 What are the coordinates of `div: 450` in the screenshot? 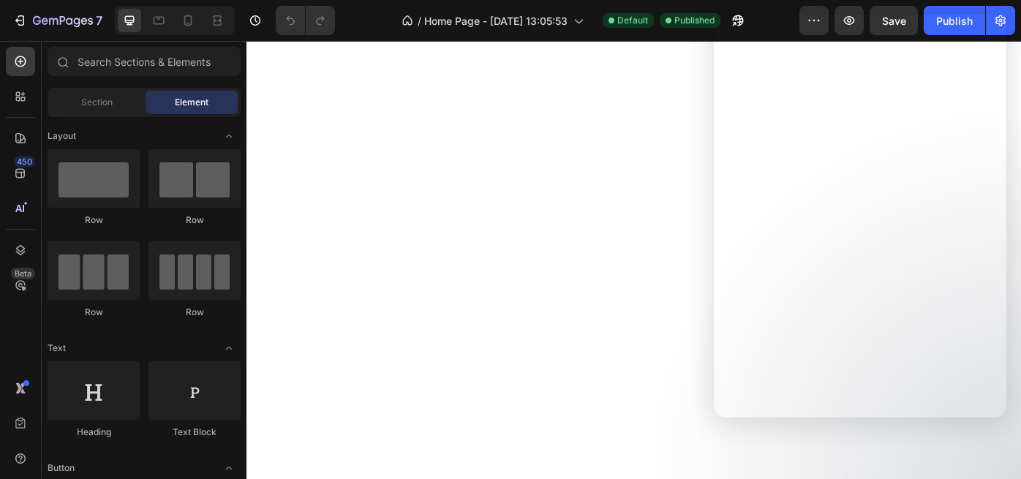 It's located at (24, 162).